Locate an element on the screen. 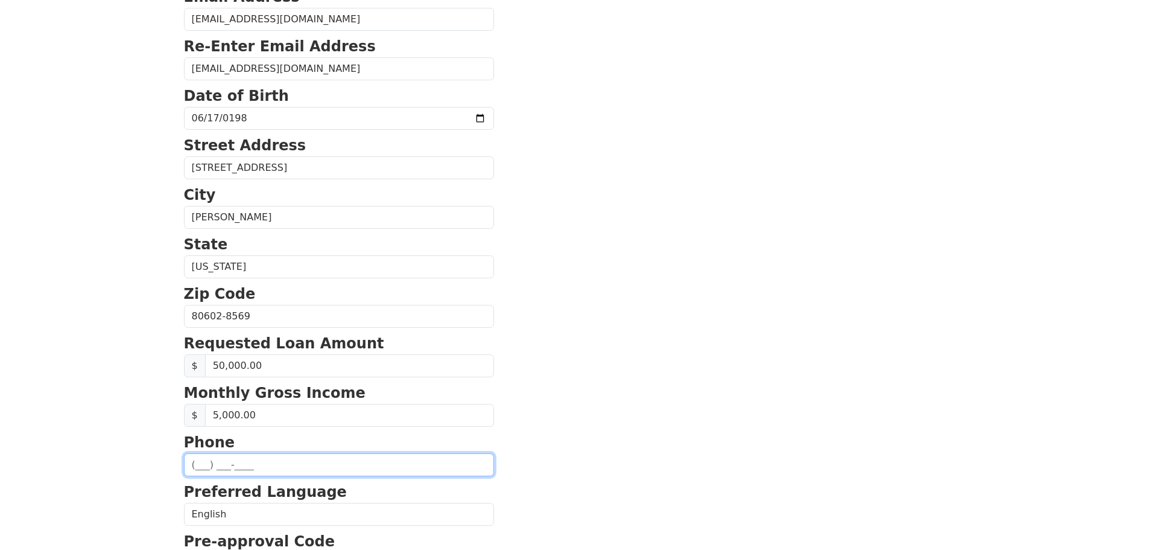 This screenshot has height=550, width=1149. strong: State is located at coordinates (206, 244).